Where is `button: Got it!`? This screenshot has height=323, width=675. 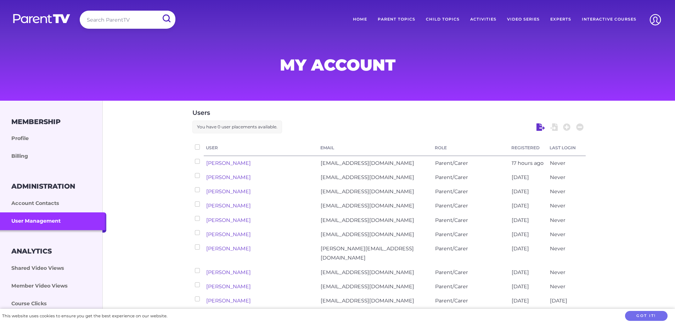
button: Got it! is located at coordinates (646, 316).